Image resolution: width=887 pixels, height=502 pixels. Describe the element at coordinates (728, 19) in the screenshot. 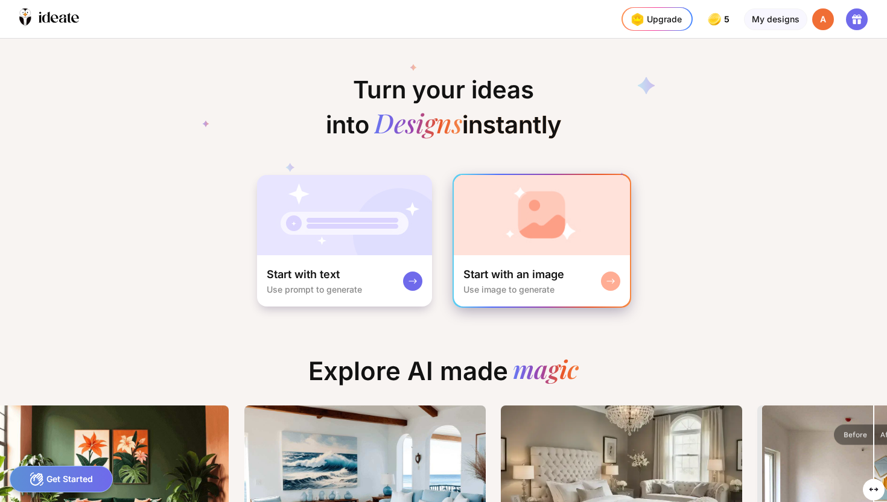

I see `span: 5` at that location.